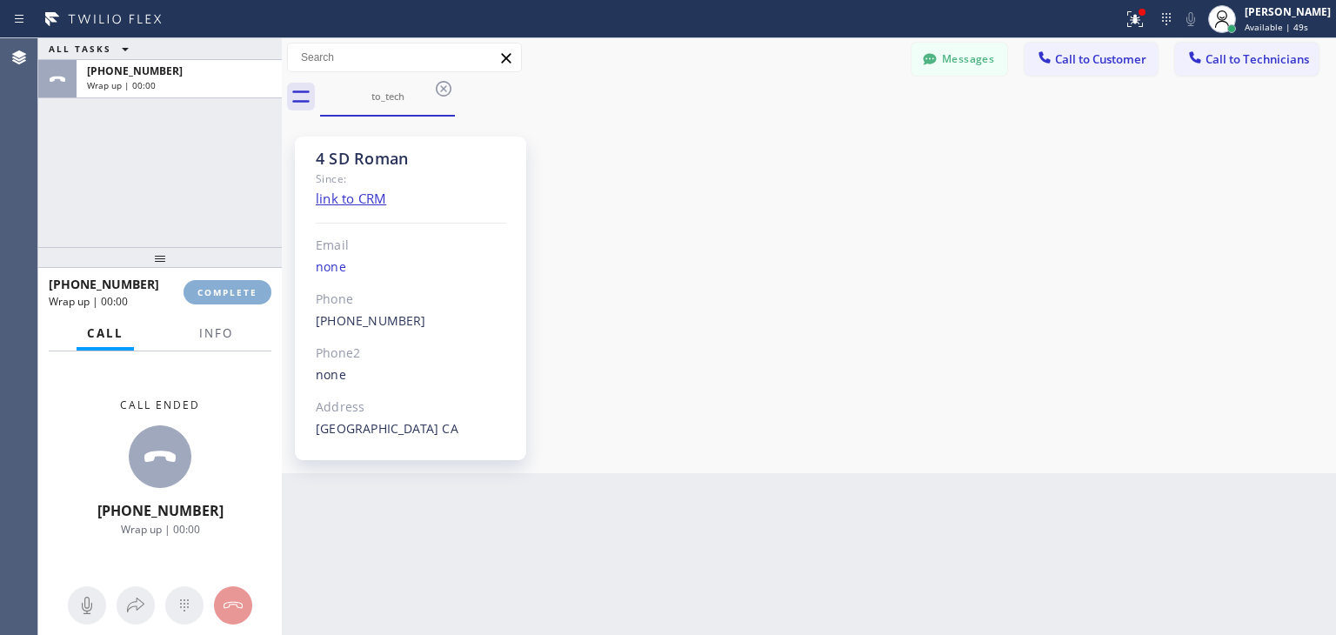 Image resolution: width=1336 pixels, height=635 pixels. I want to click on button: ALL TASKS, so click(92, 49).